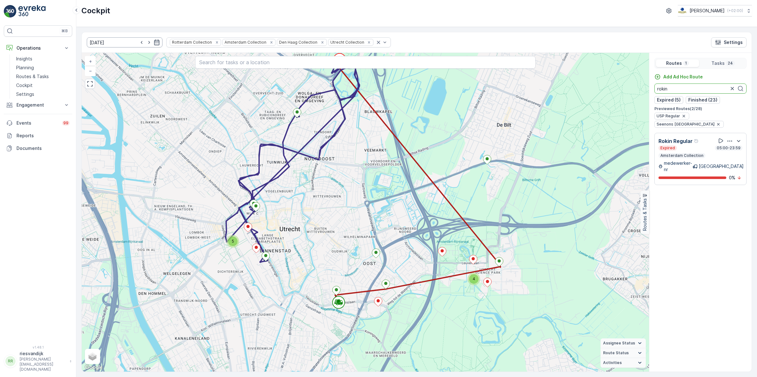 This screenshot has width=757, height=377. Describe the element at coordinates (94, 368) in the screenshot. I see `a: Open this area in Google Maps (opens a new window)` at that location.